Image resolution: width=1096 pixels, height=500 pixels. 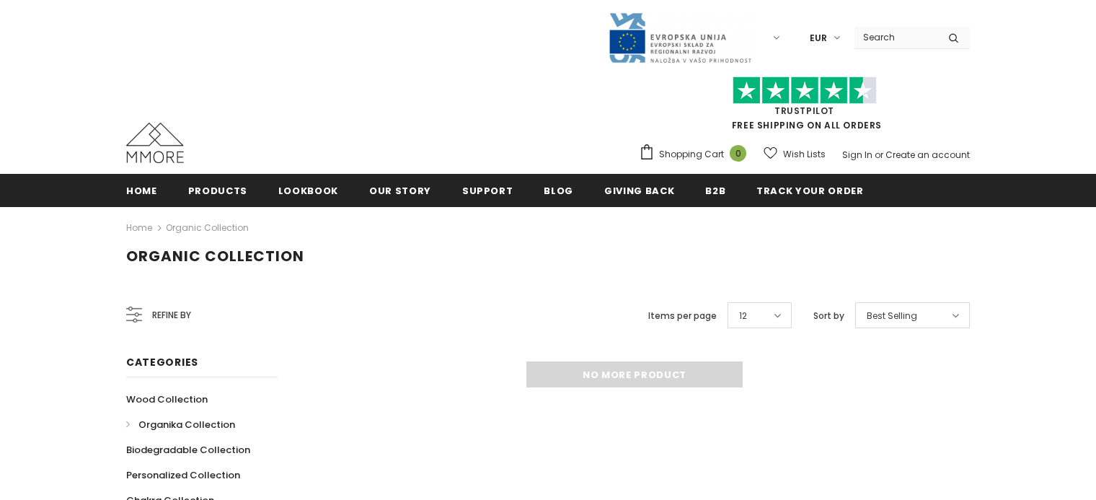 I want to click on span: Blog, so click(x=558, y=190).